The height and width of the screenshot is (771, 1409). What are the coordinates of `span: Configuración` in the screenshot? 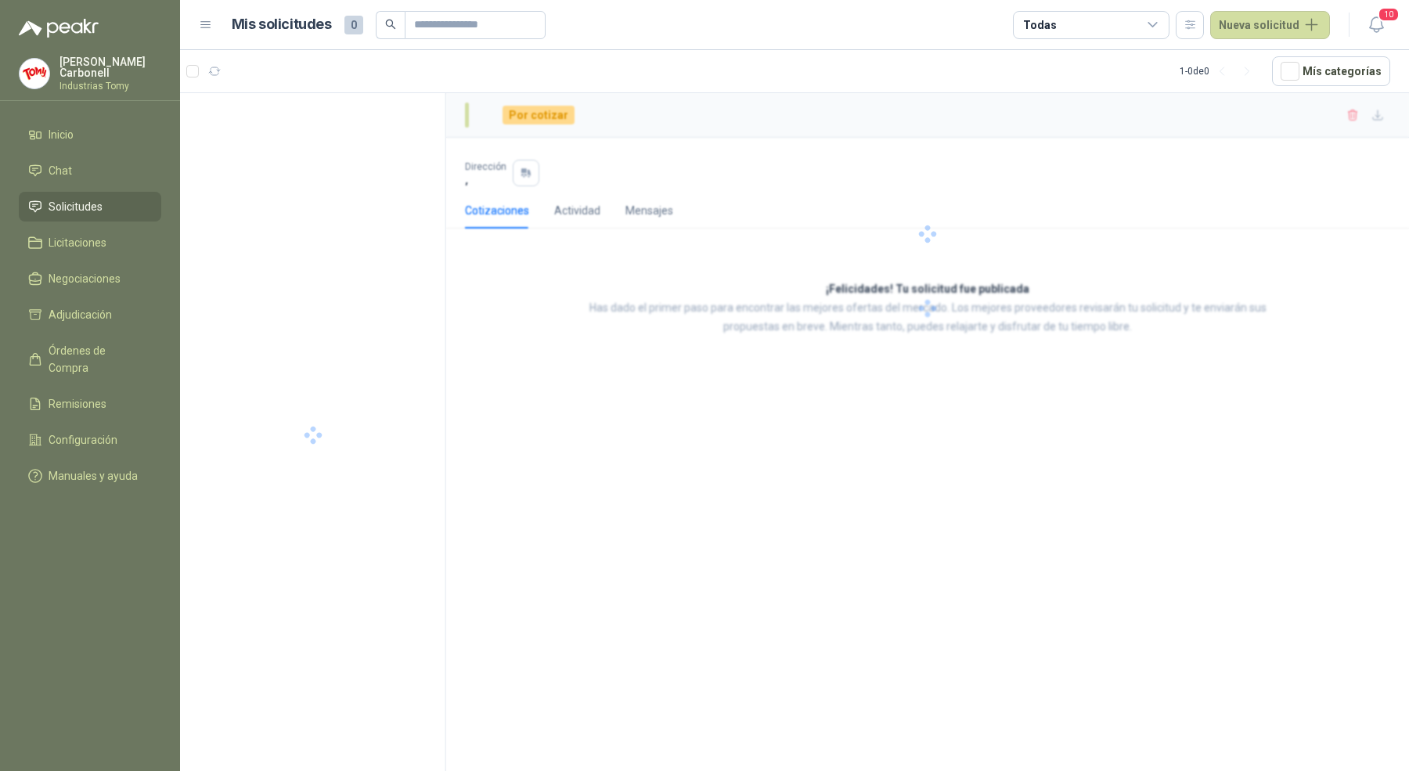 It's located at (83, 440).